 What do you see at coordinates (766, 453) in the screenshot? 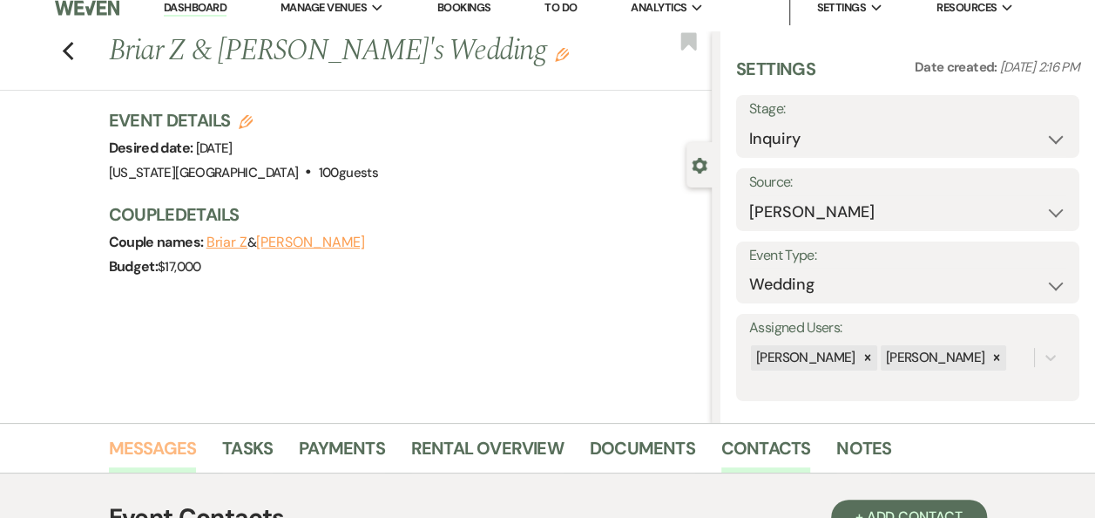
I see `a: Contacts` at bounding box center [766, 453].